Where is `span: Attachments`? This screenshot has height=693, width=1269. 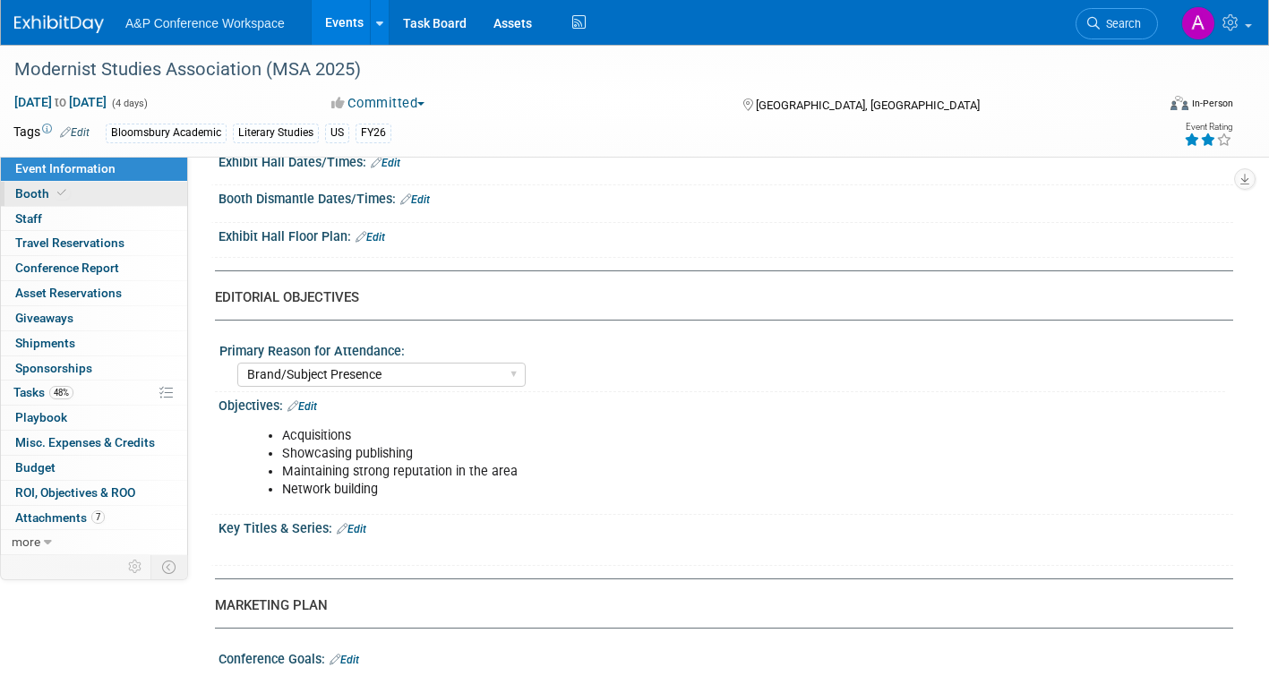
span: Attachments is located at coordinates (60, 518).